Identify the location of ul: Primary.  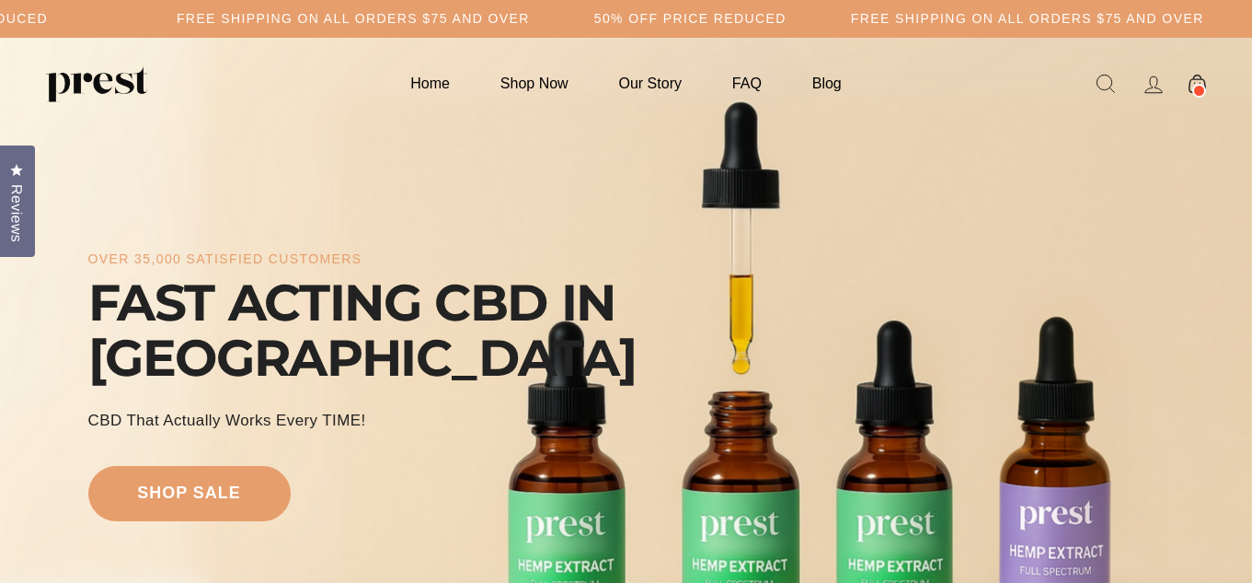
(626, 83).